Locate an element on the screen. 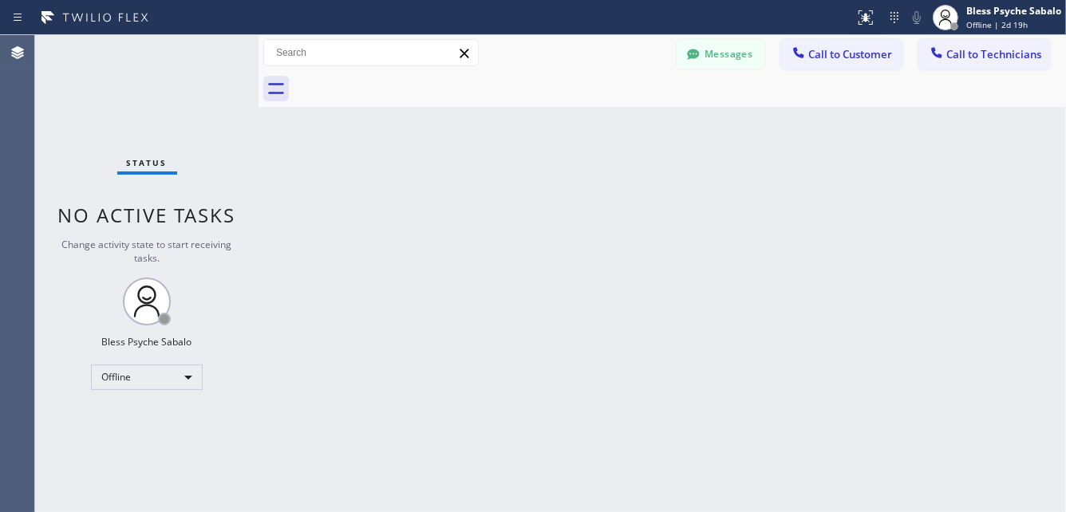 The width and height of the screenshot is (1066, 512). span: Call to Customer is located at coordinates (850, 54).